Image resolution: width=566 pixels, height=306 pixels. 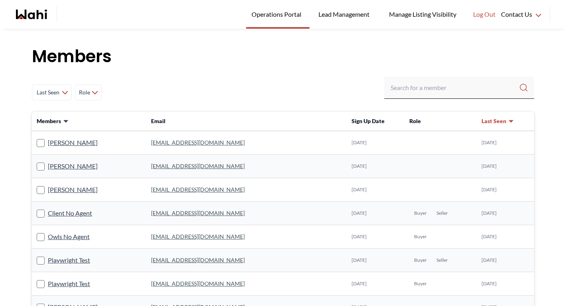 What do you see at coordinates (368, 121) in the screenshot?
I see `span: Sign Up Date` at bounding box center [368, 121].